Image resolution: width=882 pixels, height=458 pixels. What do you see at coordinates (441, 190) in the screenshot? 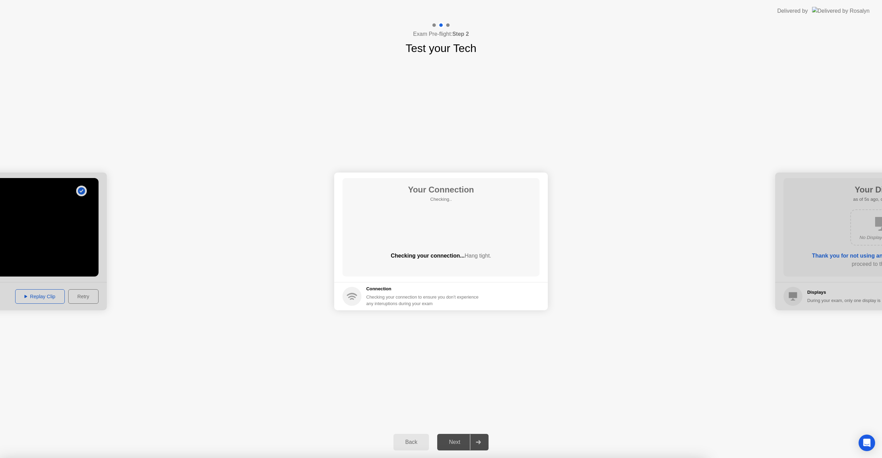
I see `h1: Your Connection` at bounding box center [441, 190].